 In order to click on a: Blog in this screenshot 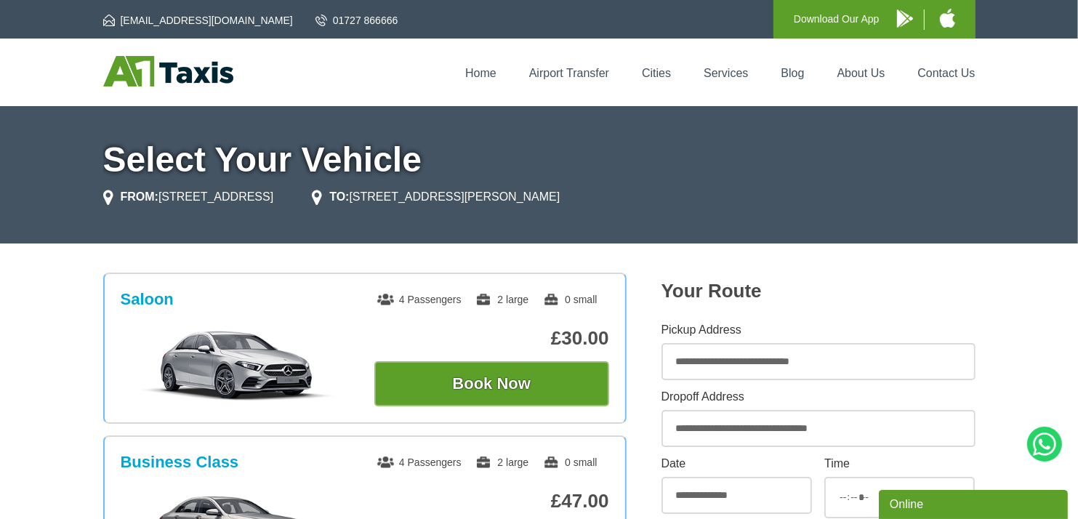, I will do `click(792, 73)`.